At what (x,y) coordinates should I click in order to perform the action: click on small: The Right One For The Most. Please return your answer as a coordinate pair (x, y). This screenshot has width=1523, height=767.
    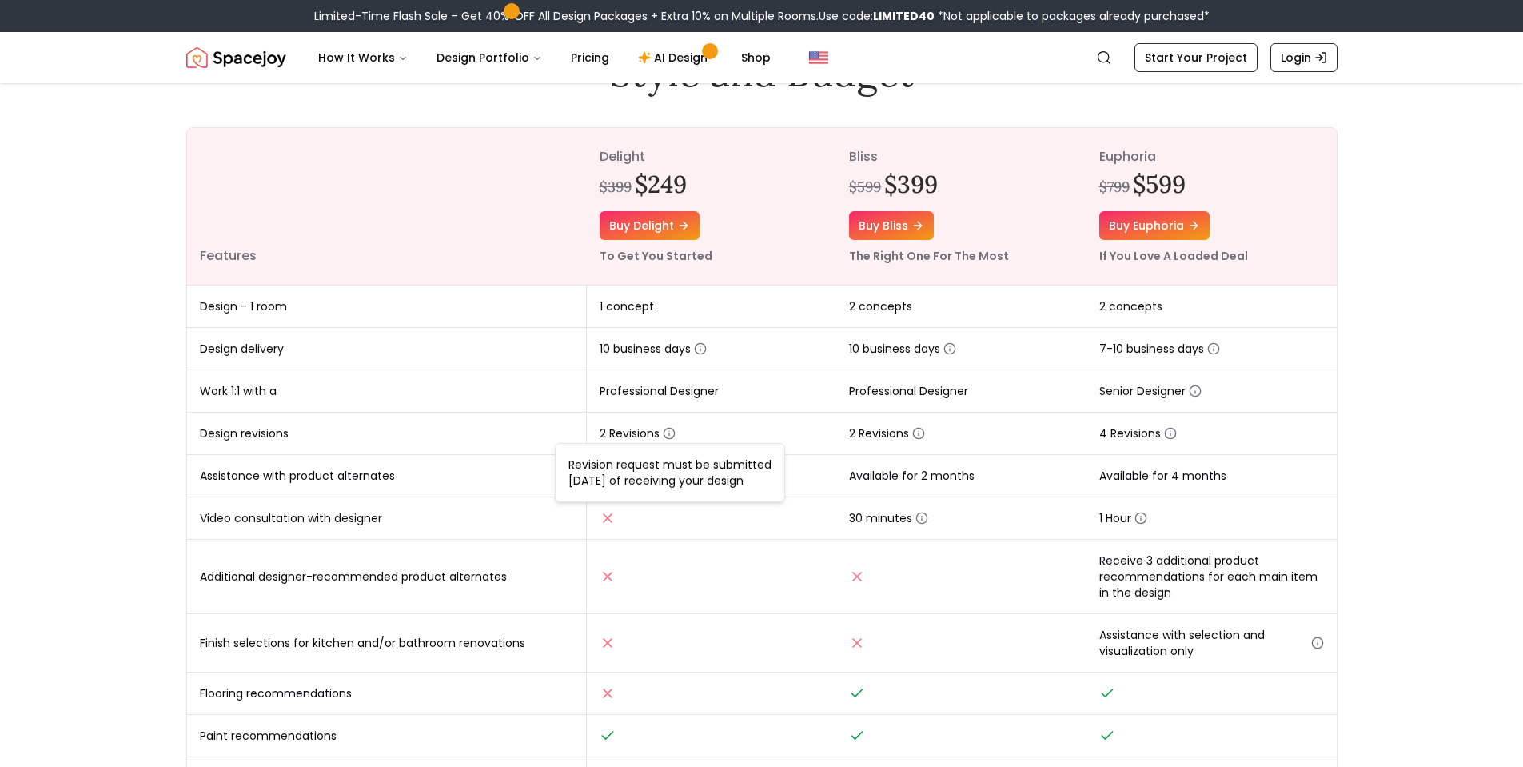
    Looking at the image, I should click on (929, 256).